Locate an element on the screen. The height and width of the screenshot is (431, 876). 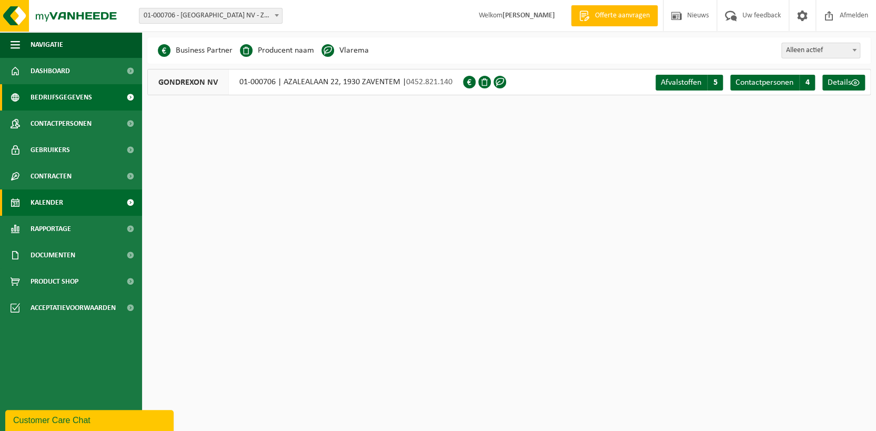
a: Offerte aanvragen is located at coordinates (614, 16).